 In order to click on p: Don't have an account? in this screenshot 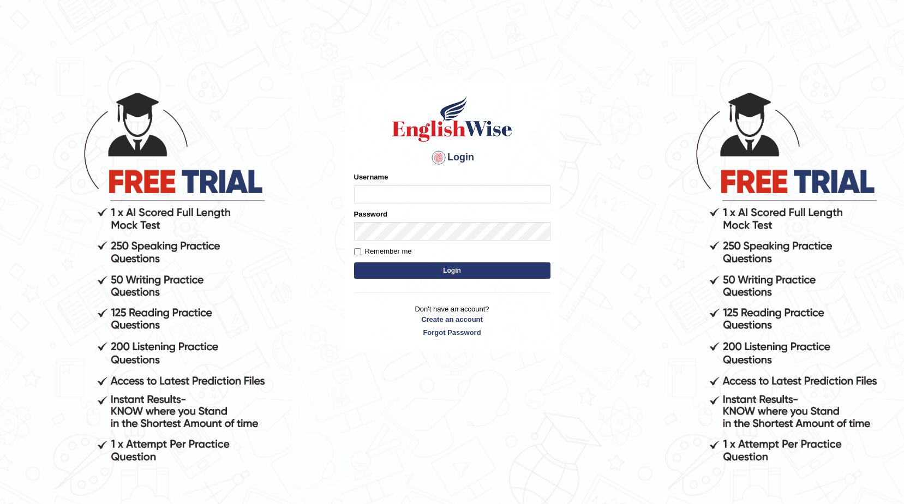, I will do `click(452, 321)`.